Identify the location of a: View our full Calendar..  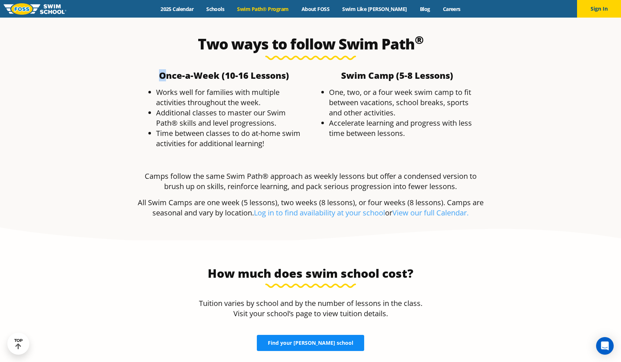
(430, 212).